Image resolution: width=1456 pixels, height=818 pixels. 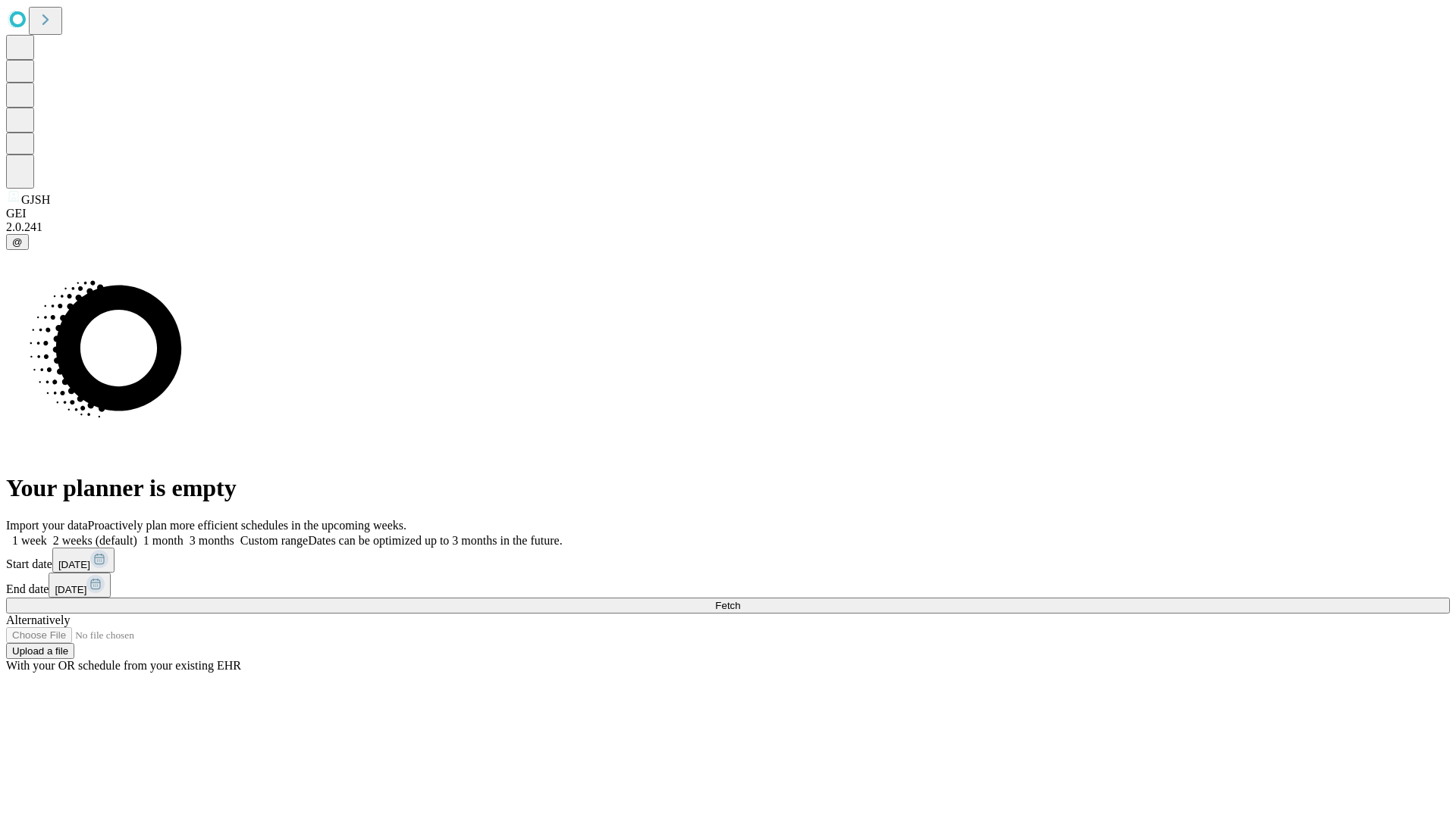 What do you see at coordinates (163, 540) in the screenshot?
I see `span: 1 month` at bounding box center [163, 540].